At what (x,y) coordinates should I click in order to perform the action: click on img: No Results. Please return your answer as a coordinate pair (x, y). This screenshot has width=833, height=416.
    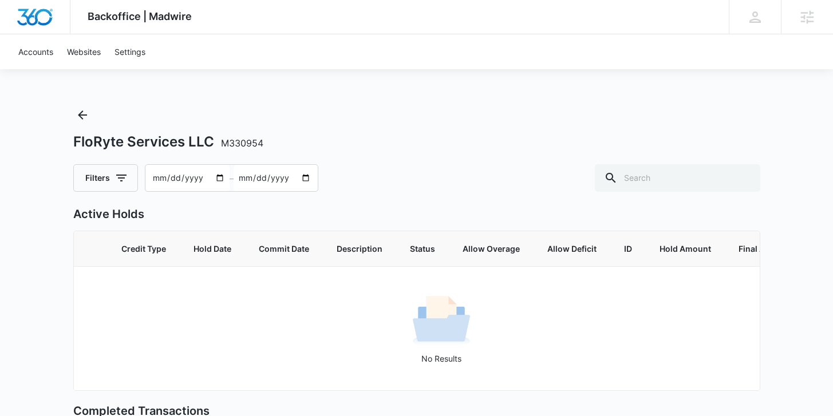
    Looking at the image, I should click on (441, 321).